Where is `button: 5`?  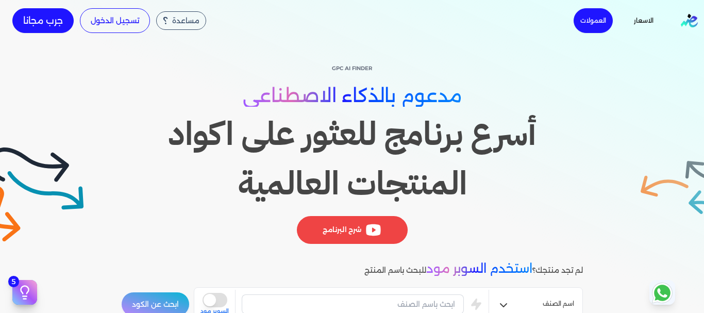 button: 5 is located at coordinates (25, 292).